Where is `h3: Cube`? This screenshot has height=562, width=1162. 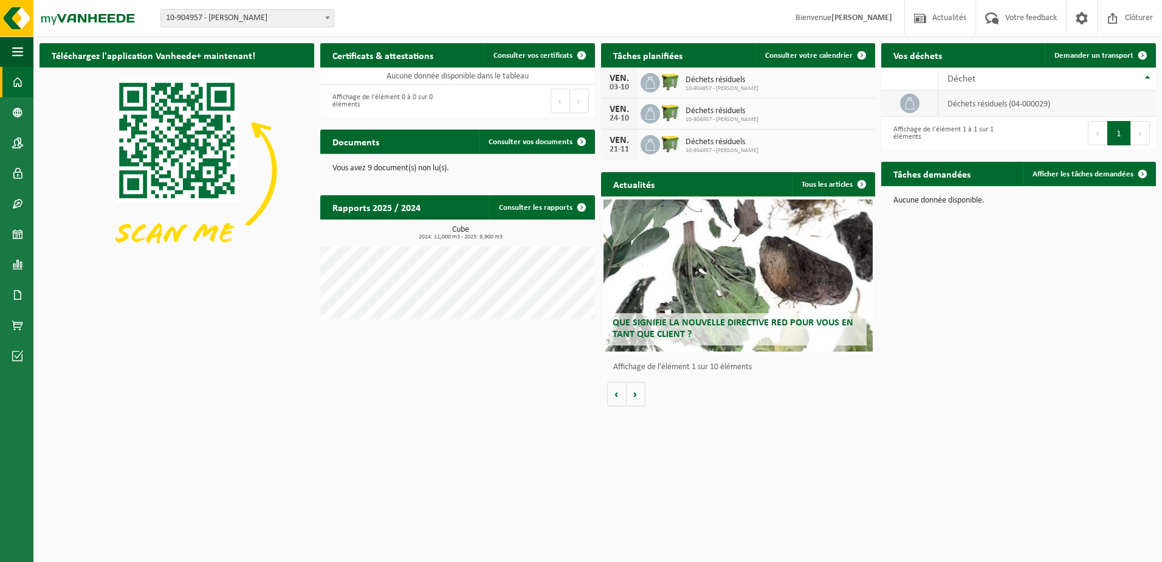 h3: Cube is located at coordinates (461, 233).